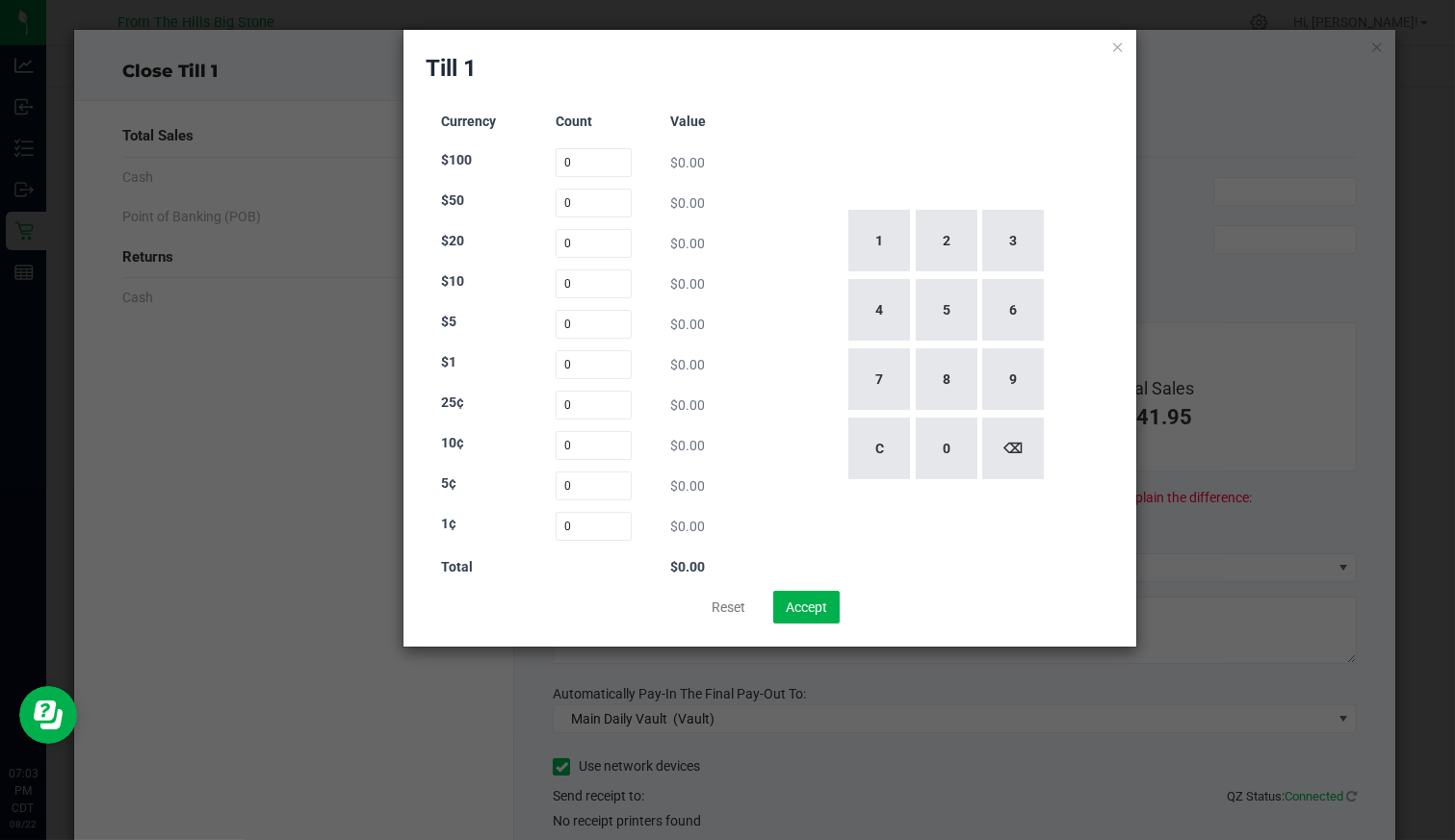  Describe the element at coordinates (728, 608) in the screenshot. I see `button: Reset` at that location.